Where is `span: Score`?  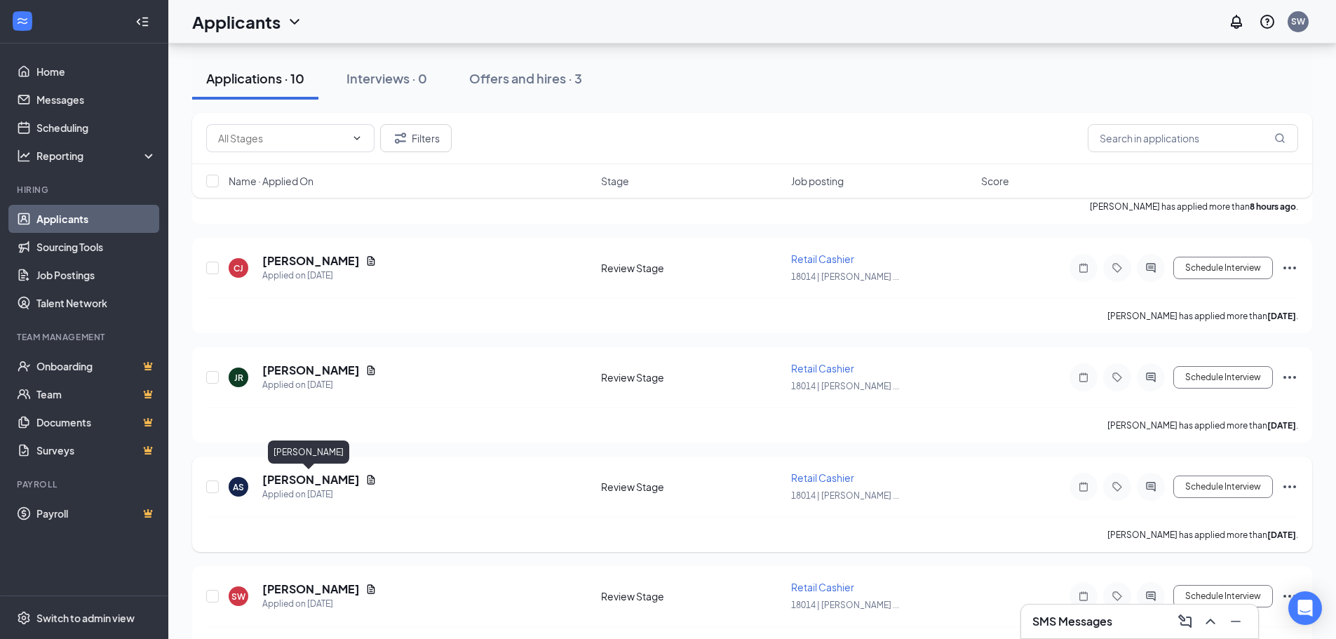 span: Score is located at coordinates (995, 181).